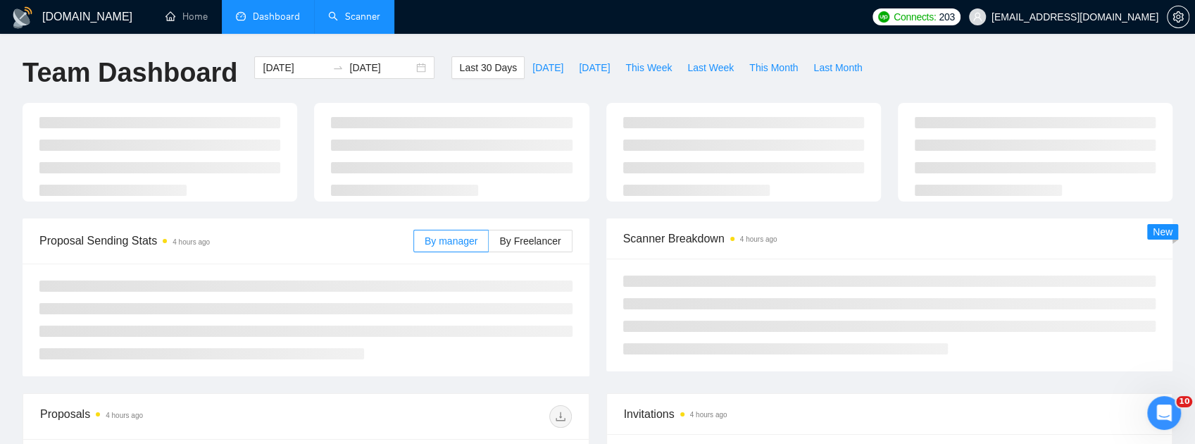 This screenshot has height=444, width=1195. What do you see at coordinates (1163, 232) in the screenshot?
I see `span: New` at bounding box center [1163, 232].